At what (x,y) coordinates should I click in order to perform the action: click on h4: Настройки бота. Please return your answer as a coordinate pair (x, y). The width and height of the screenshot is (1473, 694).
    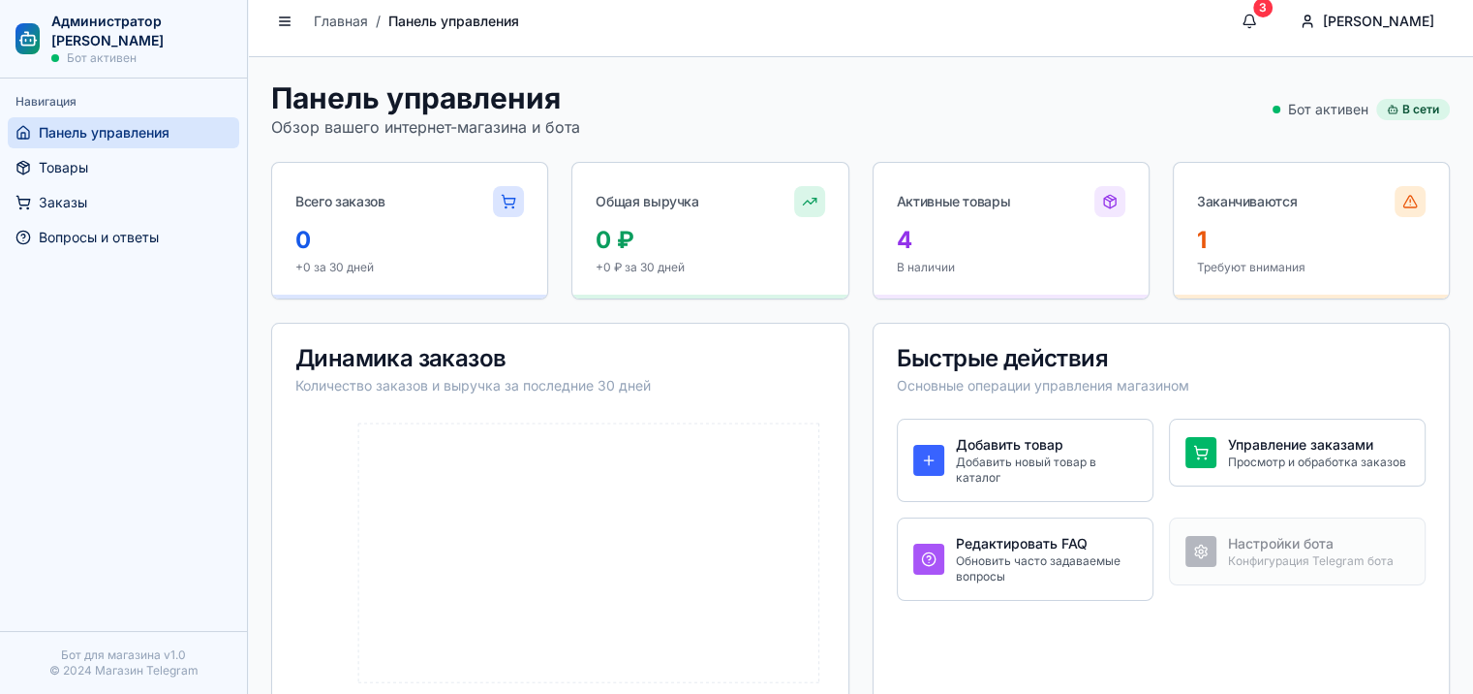
    Looking at the image, I should click on (1318, 543).